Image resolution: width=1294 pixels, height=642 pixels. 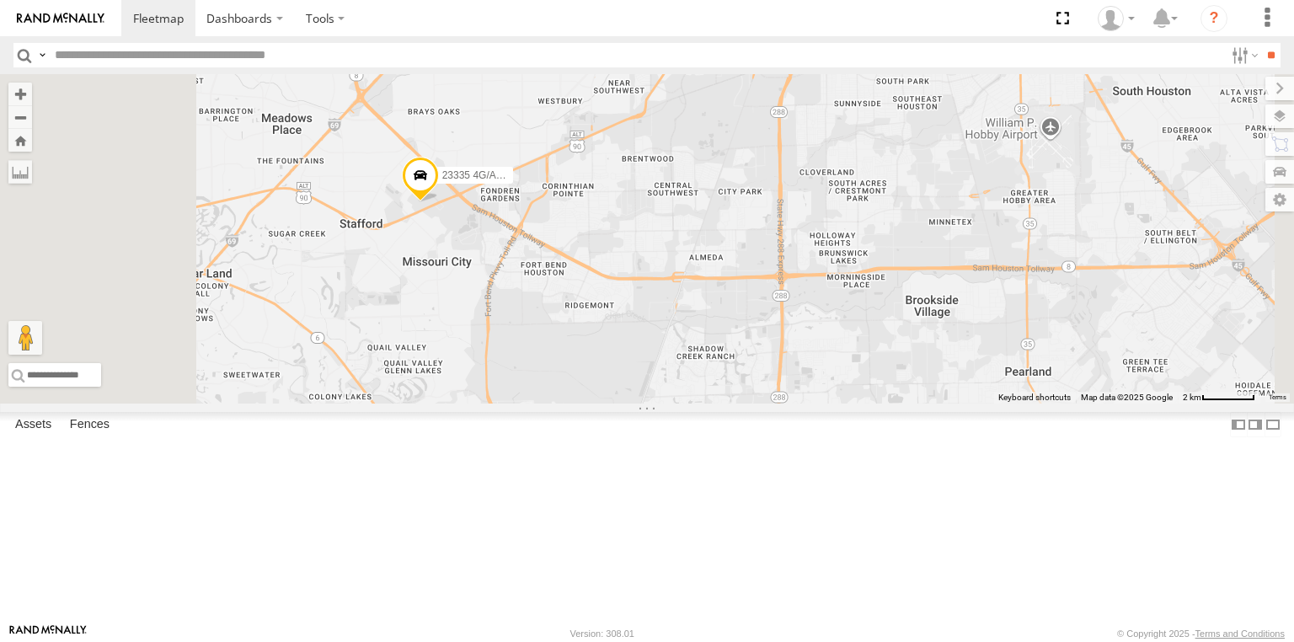 What do you see at coordinates (25, 338) in the screenshot?
I see `button: Drag Pegman onto the map to open Street View` at bounding box center [25, 338].